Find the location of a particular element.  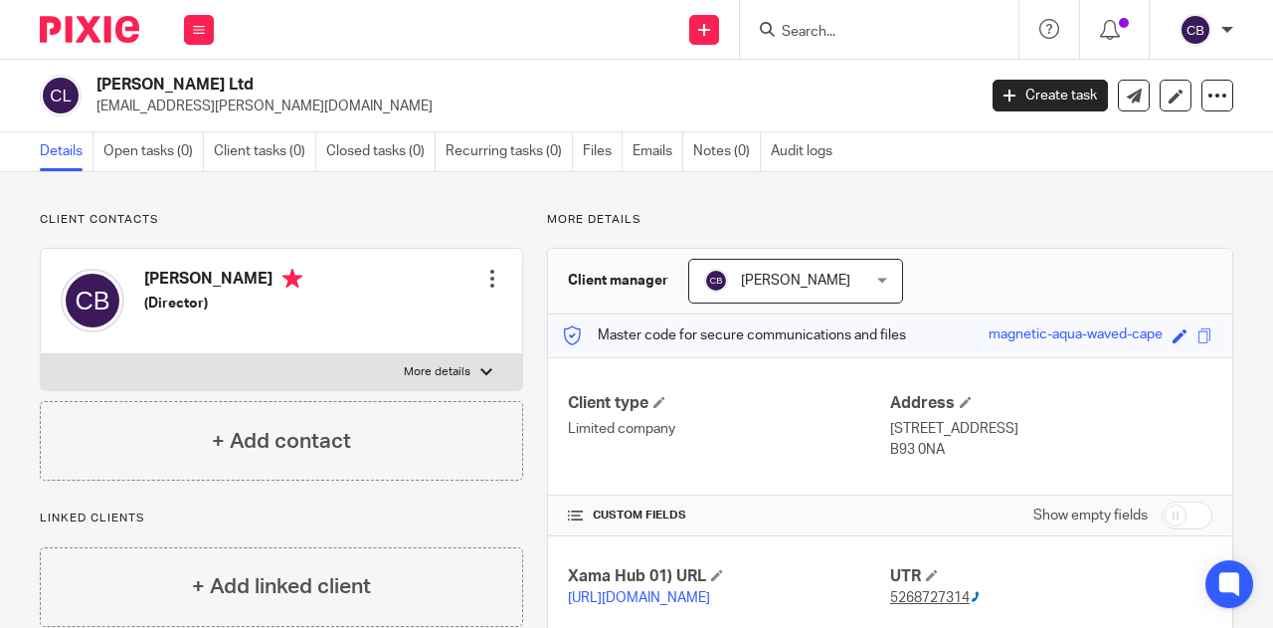

p: Limited company is located at coordinates (729, 429).